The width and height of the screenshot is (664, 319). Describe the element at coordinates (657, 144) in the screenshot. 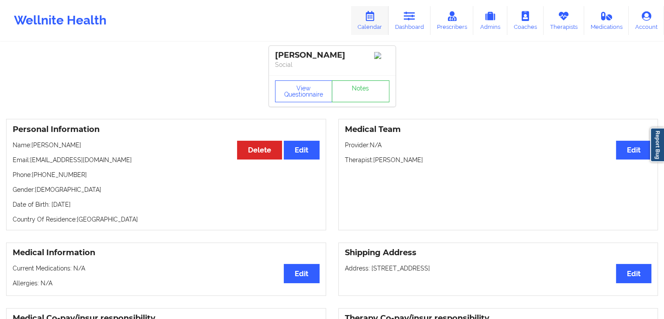

I see `a: Report Bug` at that location.